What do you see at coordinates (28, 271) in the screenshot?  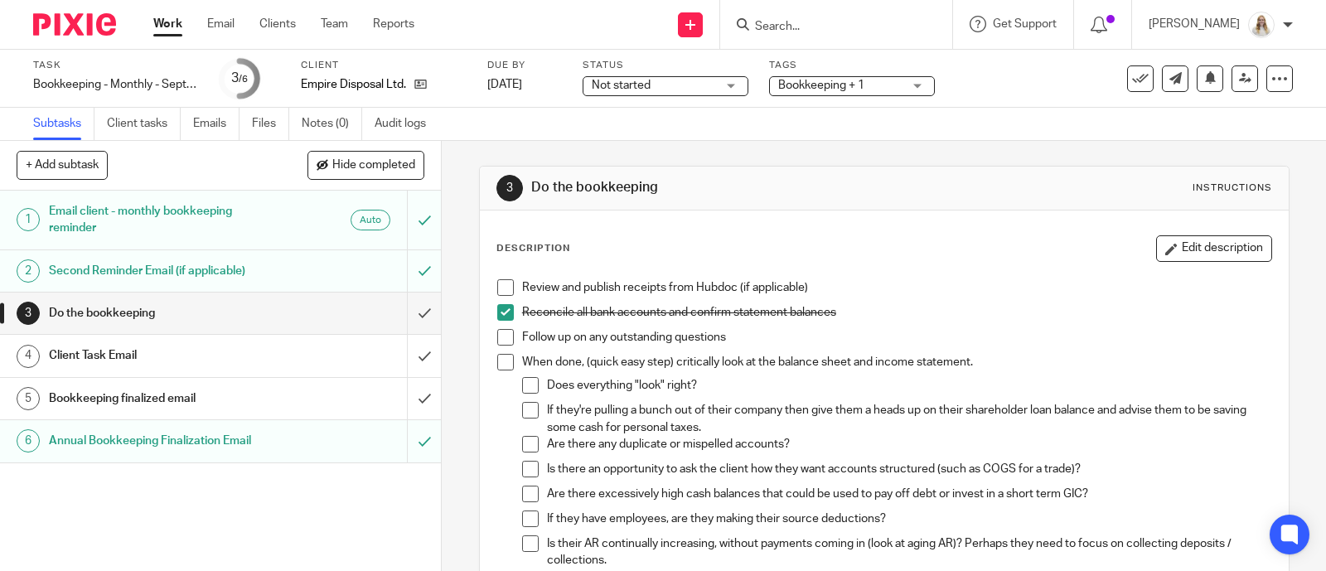 I see `div: 2` at bounding box center [28, 271].